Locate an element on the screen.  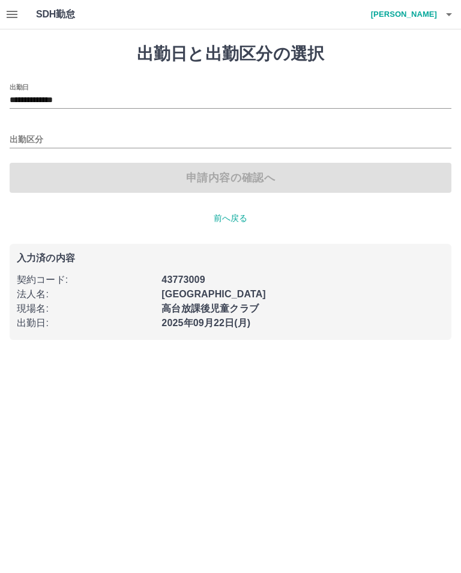
p: 契約コード : is located at coordinates (85, 280).